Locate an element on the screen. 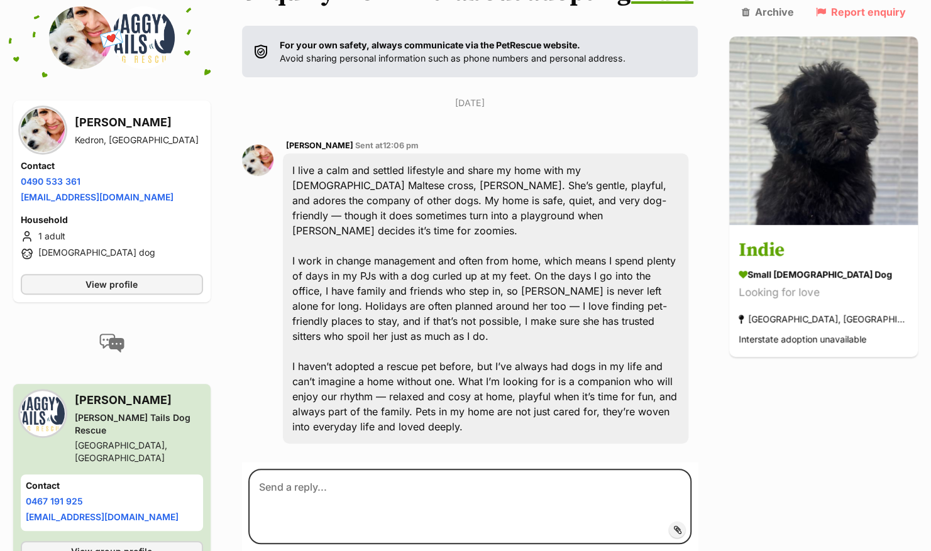 This screenshot has width=931, height=551. li: 1 adult is located at coordinates (112, 236).